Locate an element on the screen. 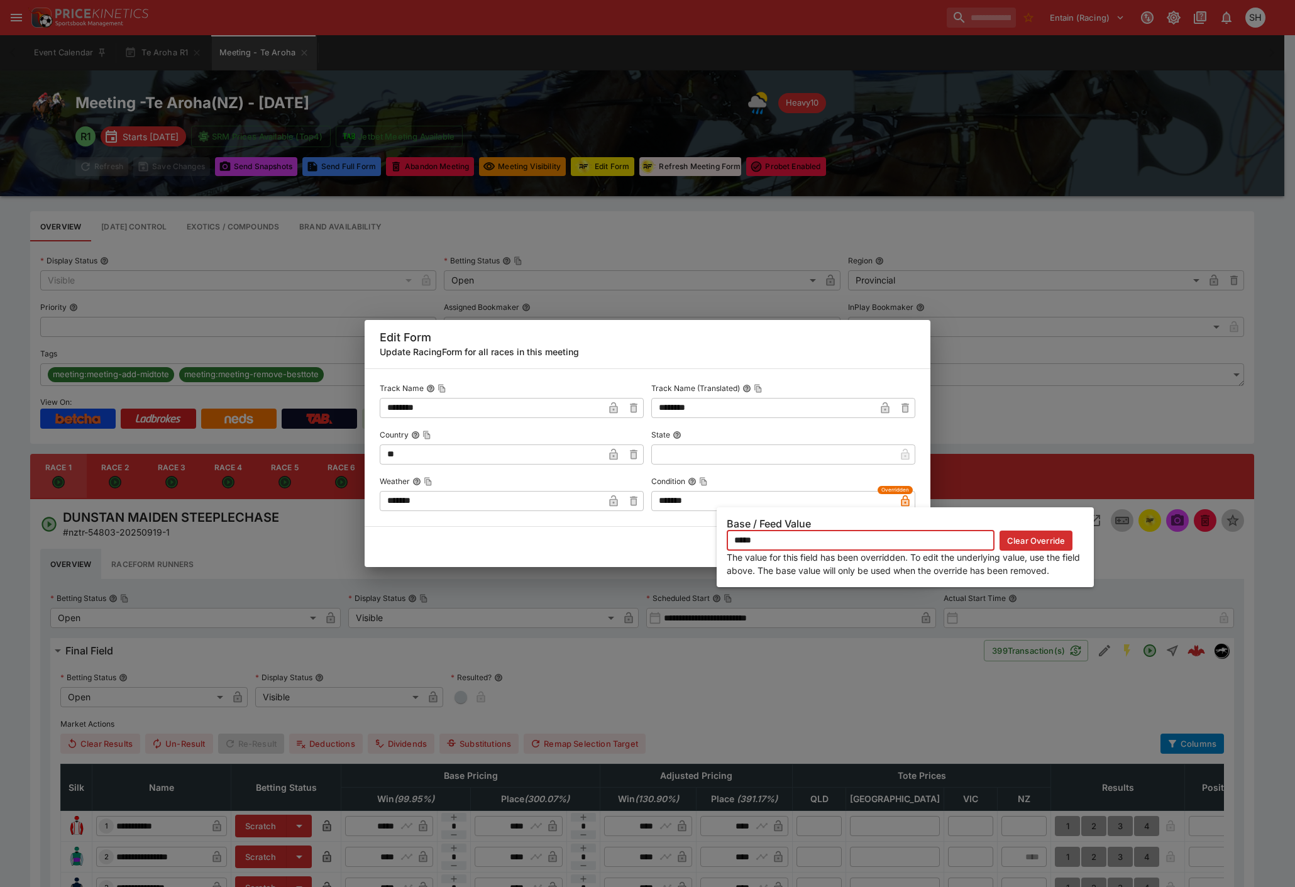 This screenshot has height=887, width=1295. button: Clear Override is located at coordinates (1036, 541).